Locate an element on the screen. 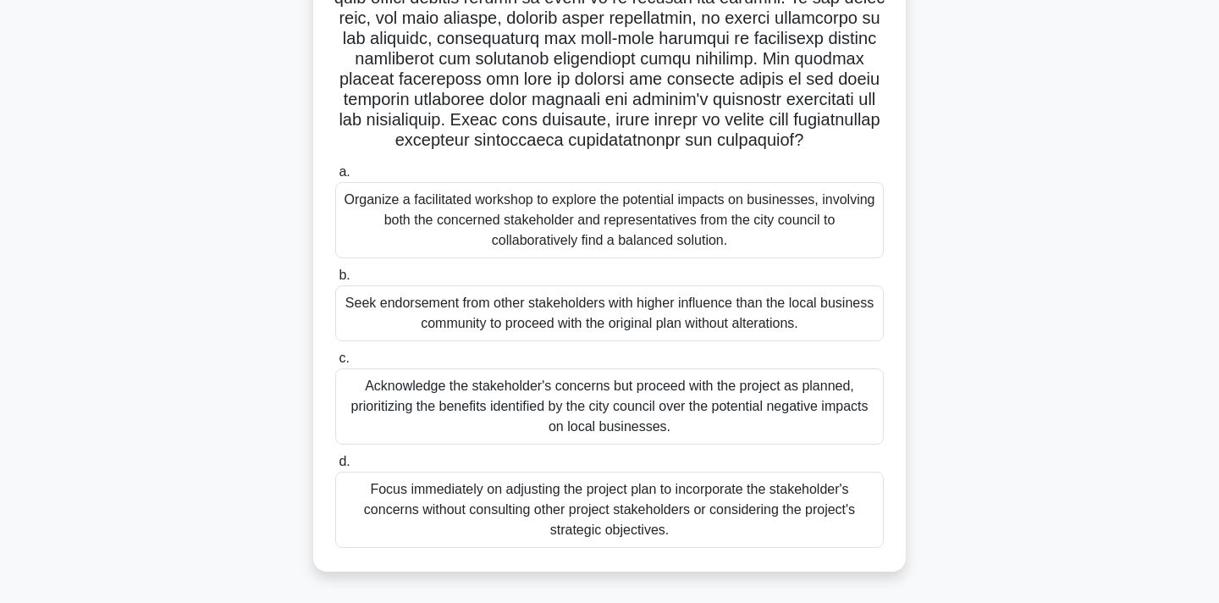 The width and height of the screenshot is (1219, 603). span: b. is located at coordinates (344, 274).